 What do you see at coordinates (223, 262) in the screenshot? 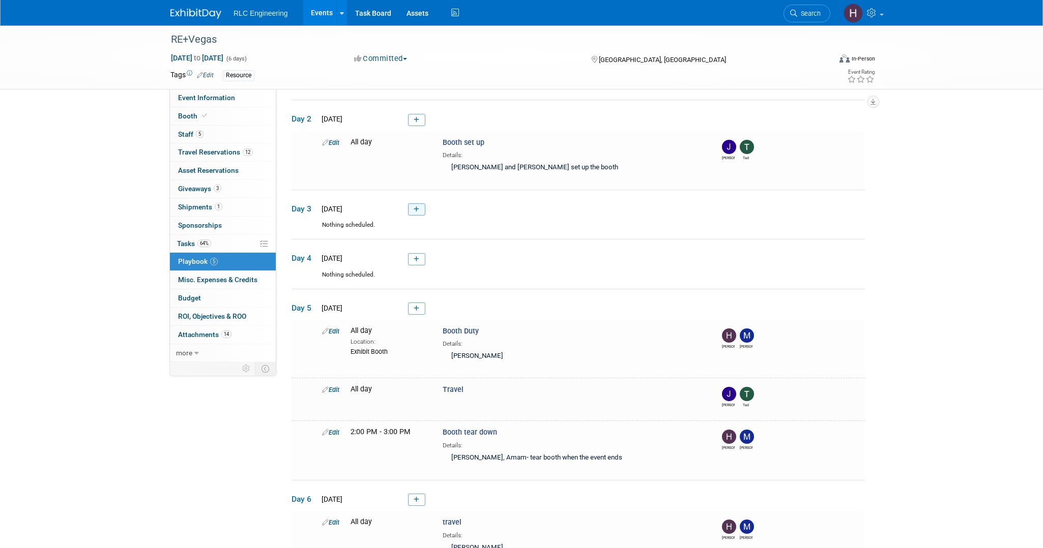
I see `a: Playbook5` at bounding box center [223, 262].